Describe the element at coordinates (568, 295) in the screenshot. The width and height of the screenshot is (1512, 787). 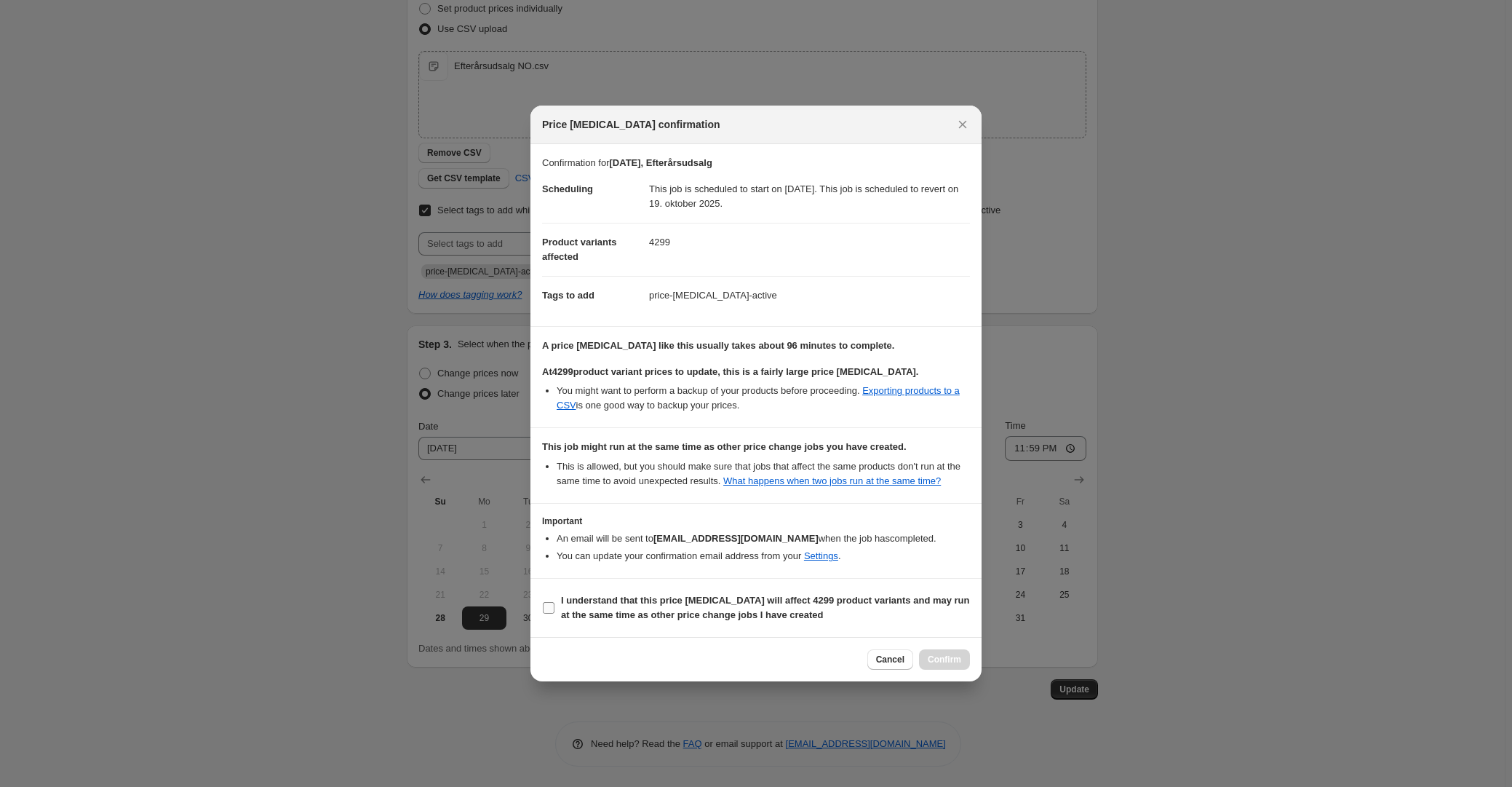
I see `span: Tags to add` at that location.